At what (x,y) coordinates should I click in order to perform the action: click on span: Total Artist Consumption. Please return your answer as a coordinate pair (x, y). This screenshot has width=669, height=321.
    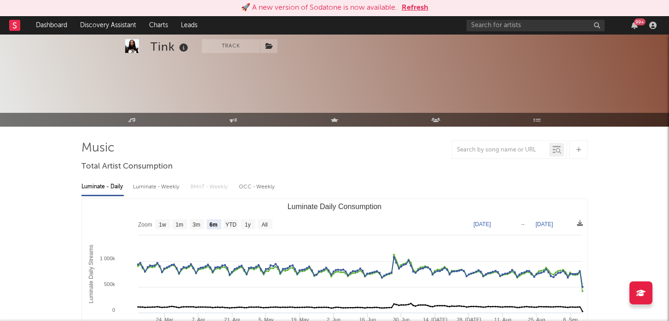
    Looking at the image, I should click on (127, 167).